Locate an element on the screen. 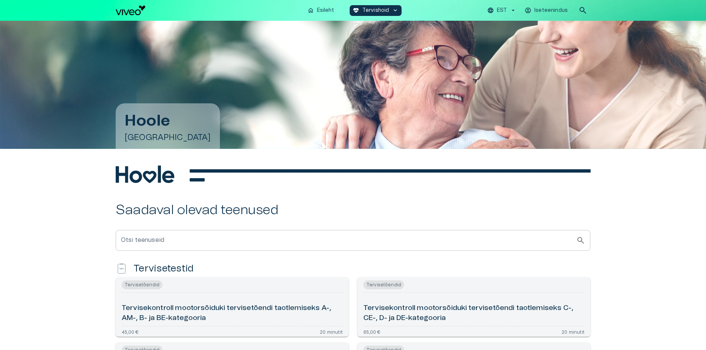 The image size is (706, 350). img: Viveo logo is located at coordinates (131, 10).